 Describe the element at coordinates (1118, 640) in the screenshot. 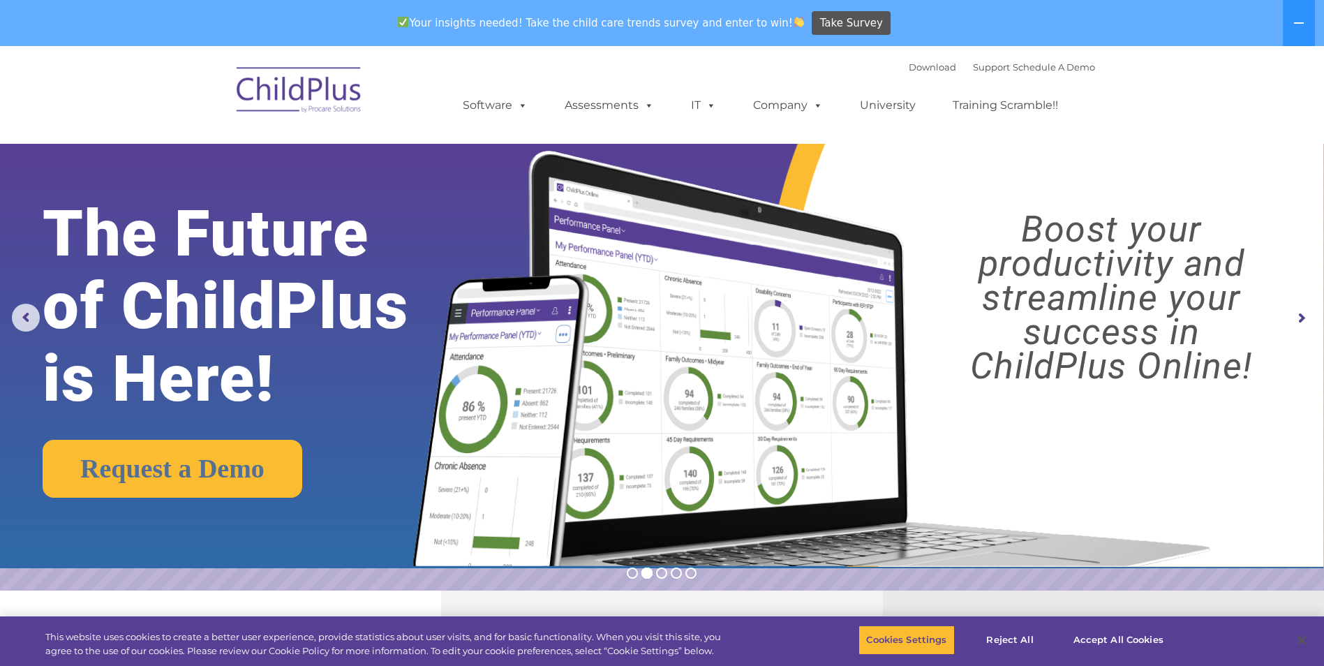

I see `button: Accept All Cookies` at that location.